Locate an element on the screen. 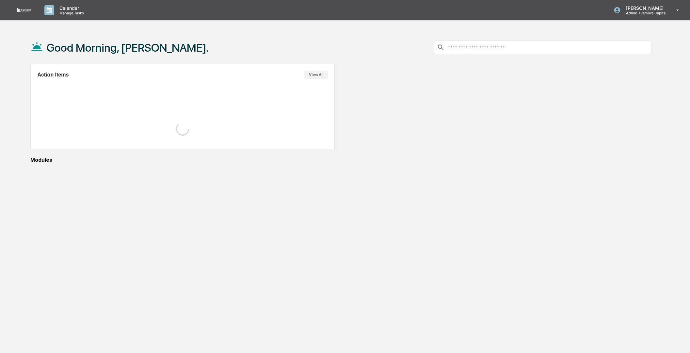 Image resolution: width=690 pixels, height=353 pixels. h2: Action Items is located at coordinates (53, 75).